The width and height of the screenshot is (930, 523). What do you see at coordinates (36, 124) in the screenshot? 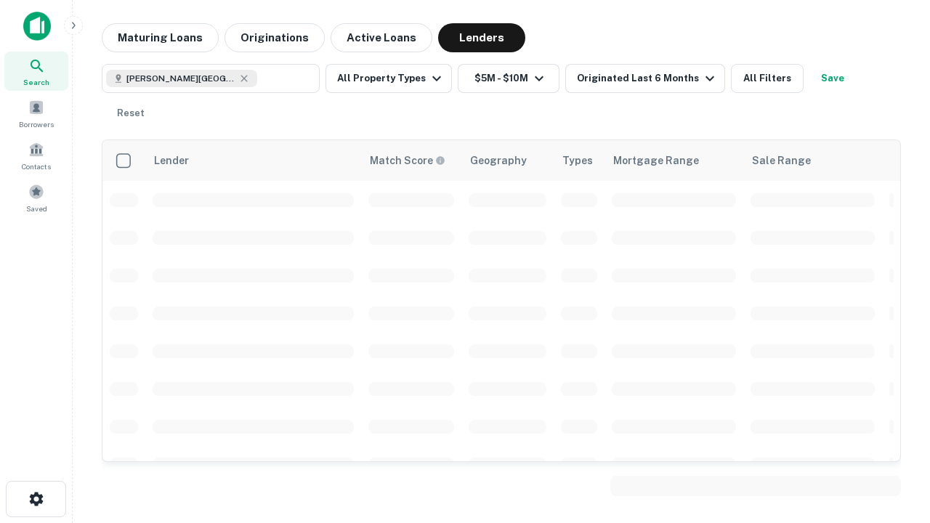
I see `span: Borrowers` at bounding box center [36, 124].